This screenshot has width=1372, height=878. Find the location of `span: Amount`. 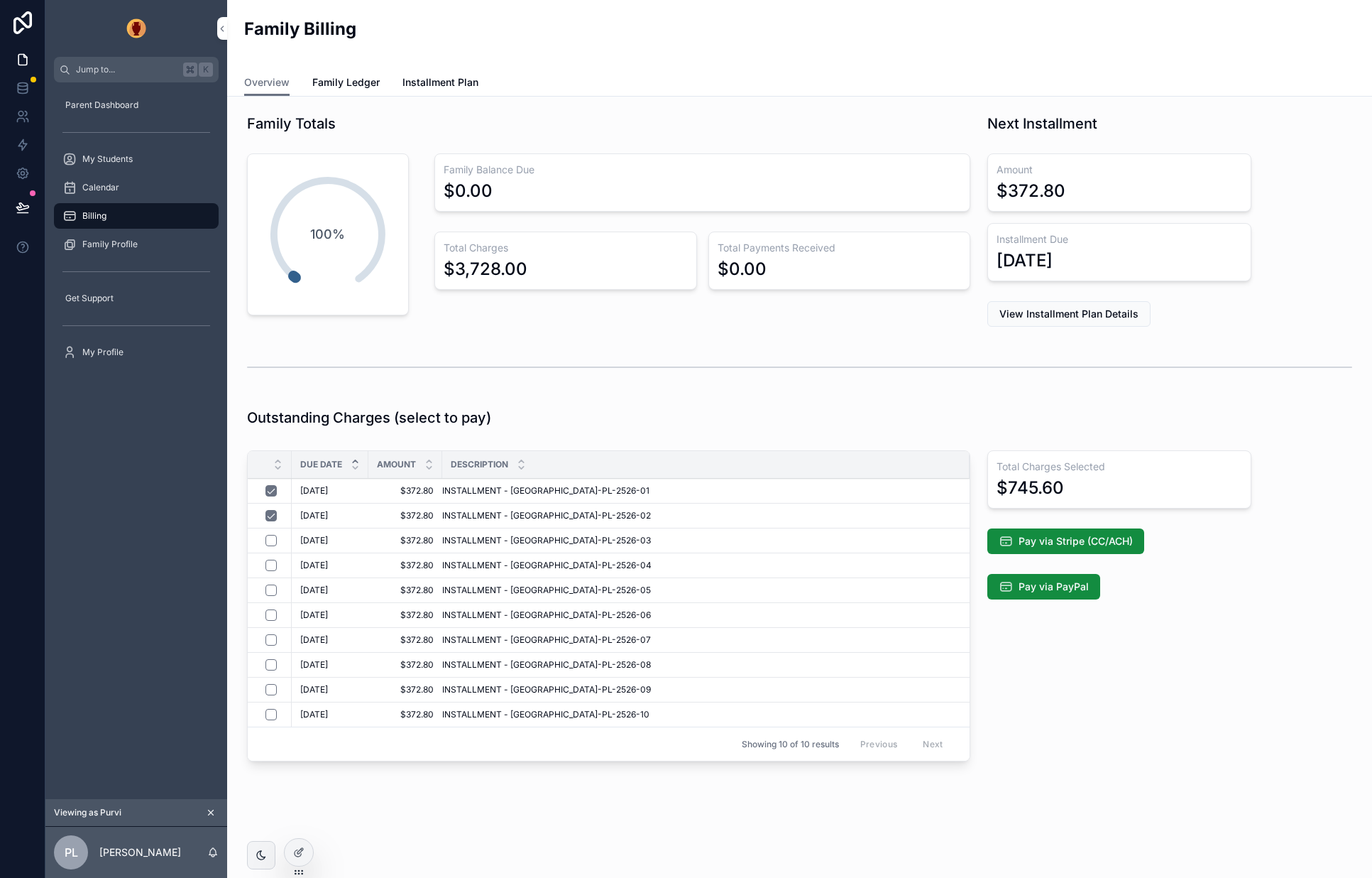

span: Amount is located at coordinates (396, 464).